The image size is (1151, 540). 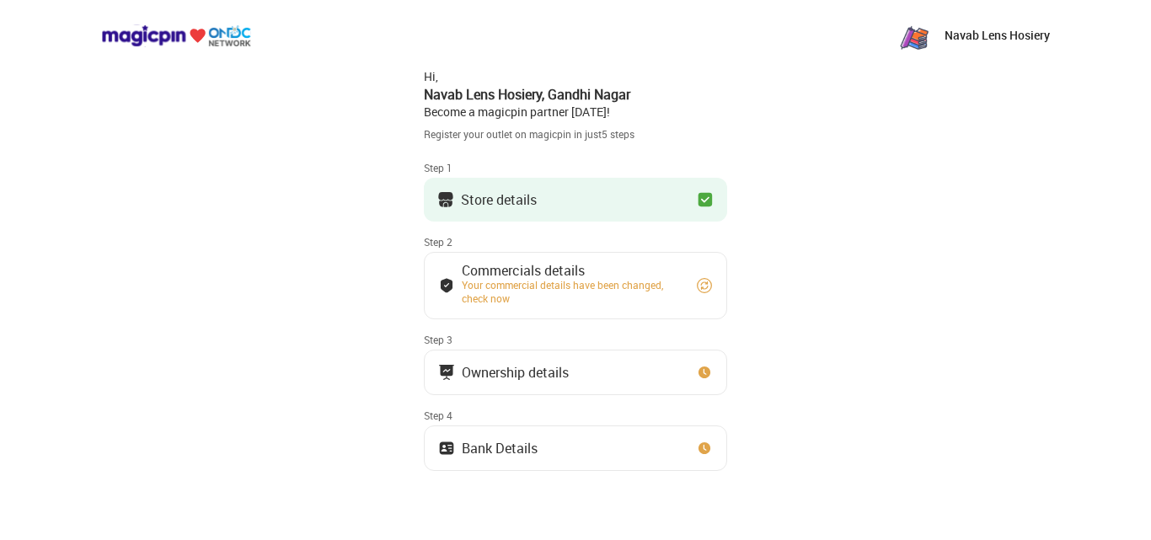 What do you see at coordinates (176, 35) in the screenshot?
I see `img: ondc-logo-new-small.8a59708e.svg` at bounding box center [176, 35].